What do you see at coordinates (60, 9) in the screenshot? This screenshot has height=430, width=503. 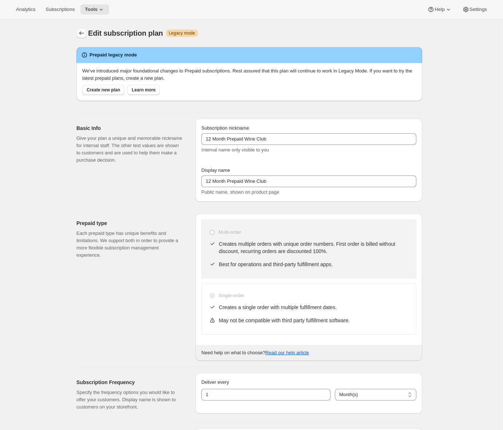 I see `span: Subscriptions` at bounding box center [60, 9].